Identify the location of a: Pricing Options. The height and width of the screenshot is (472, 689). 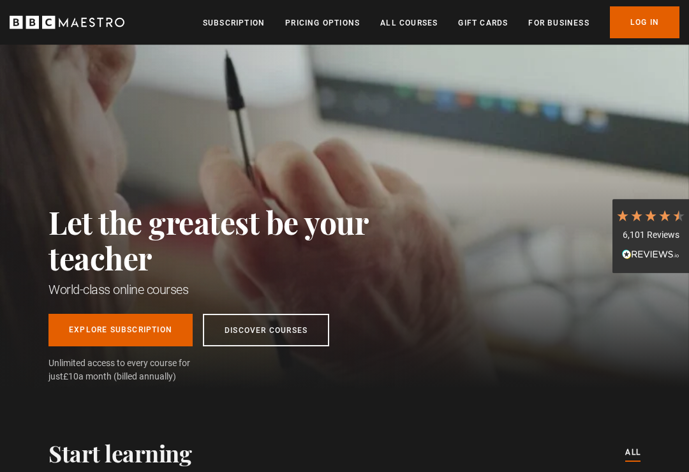
(322, 23).